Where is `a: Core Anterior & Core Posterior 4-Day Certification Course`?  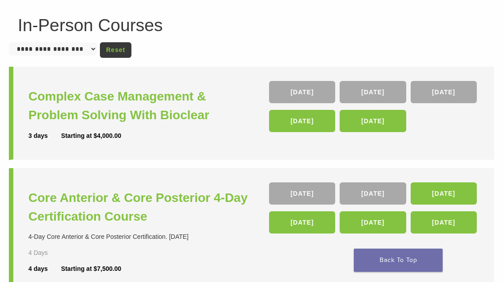 a: Core Anterior & Core Posterior 4-Day Certification Course is located at coordinates (141, 207).